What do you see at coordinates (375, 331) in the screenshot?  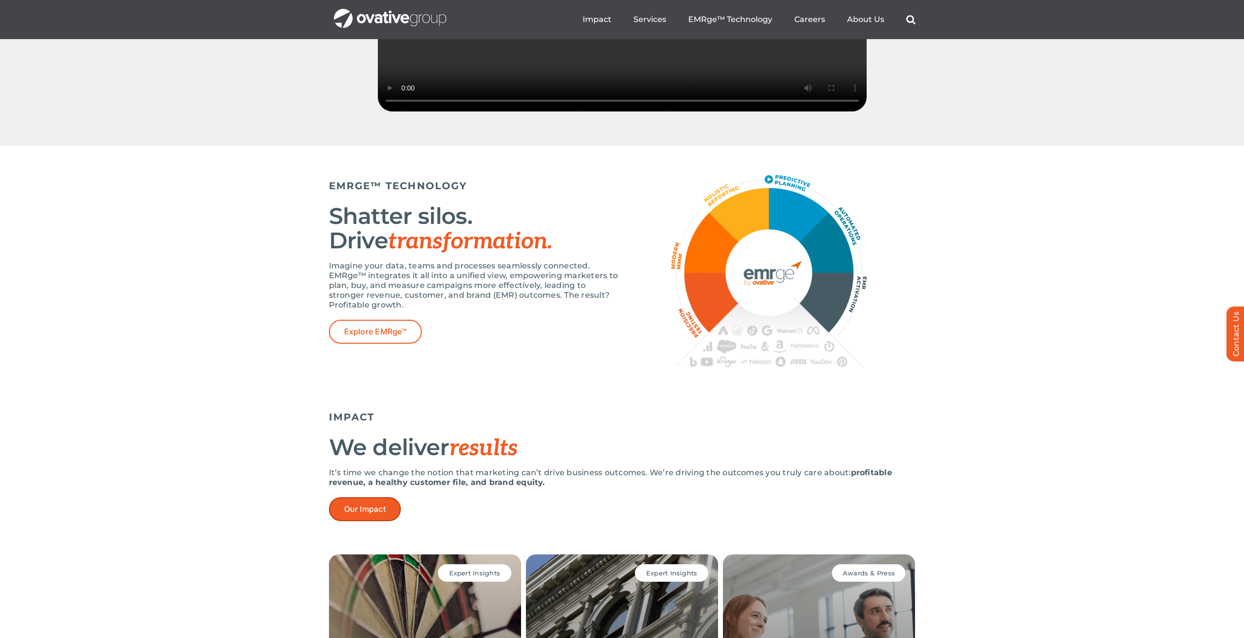 I see `a: Explore EMRge™` at bounding box center [375, 331].